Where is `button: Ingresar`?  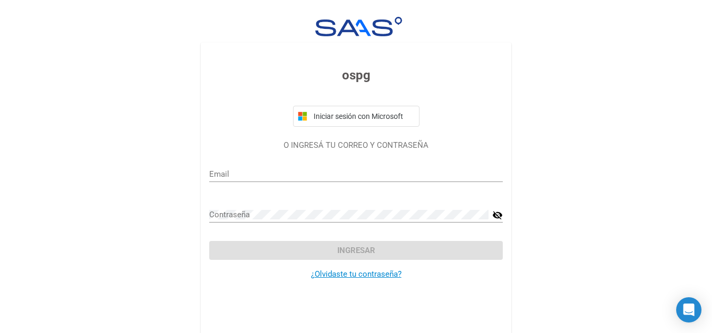
button: Ingresar is located at coordinates (356, 251).